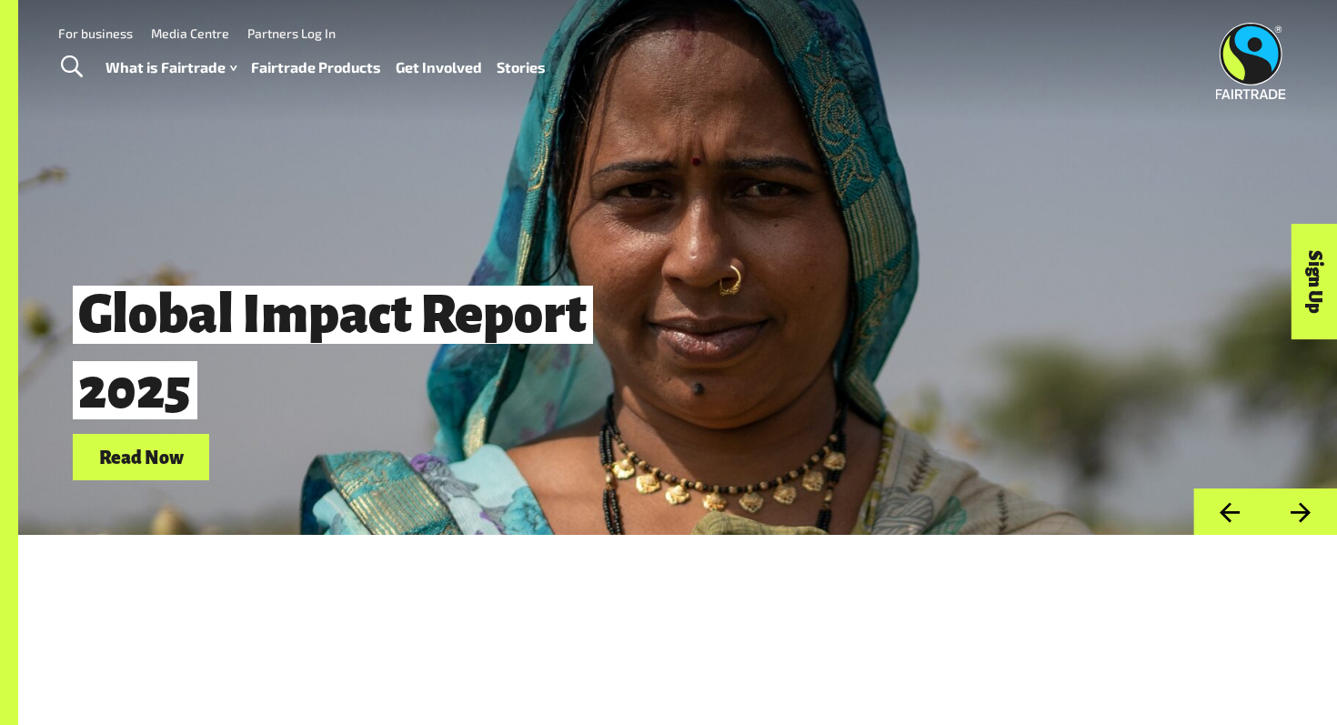 The image size is (1337, 725). What do you see at coordinates (291, 33) in the screenshot?
I see `a: Partners Log In` at bounding box center [291, 33].